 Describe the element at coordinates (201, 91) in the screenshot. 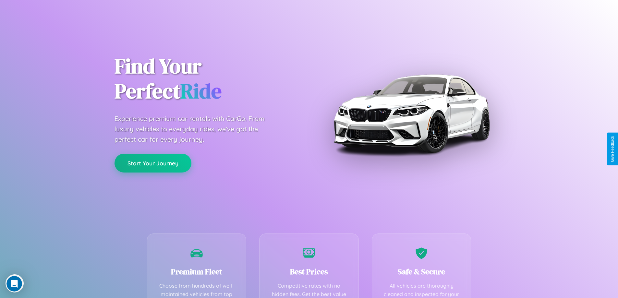

I see `span: Ride` at that location.